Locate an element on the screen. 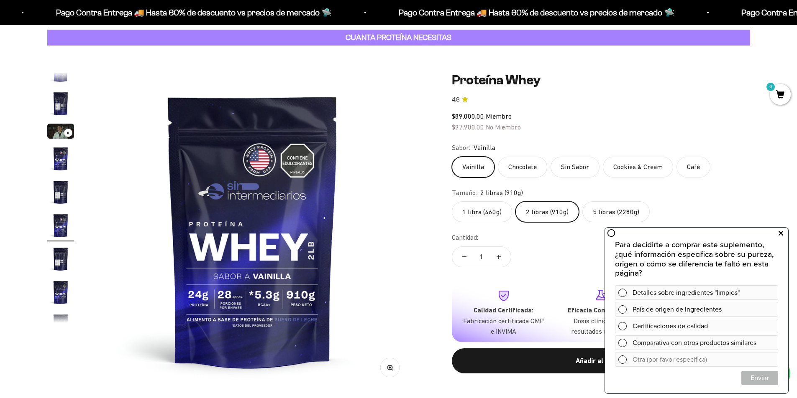 This screenshot has width=797, height=398. button: Ir al artículo 9 is located at coordinates (61, 327).